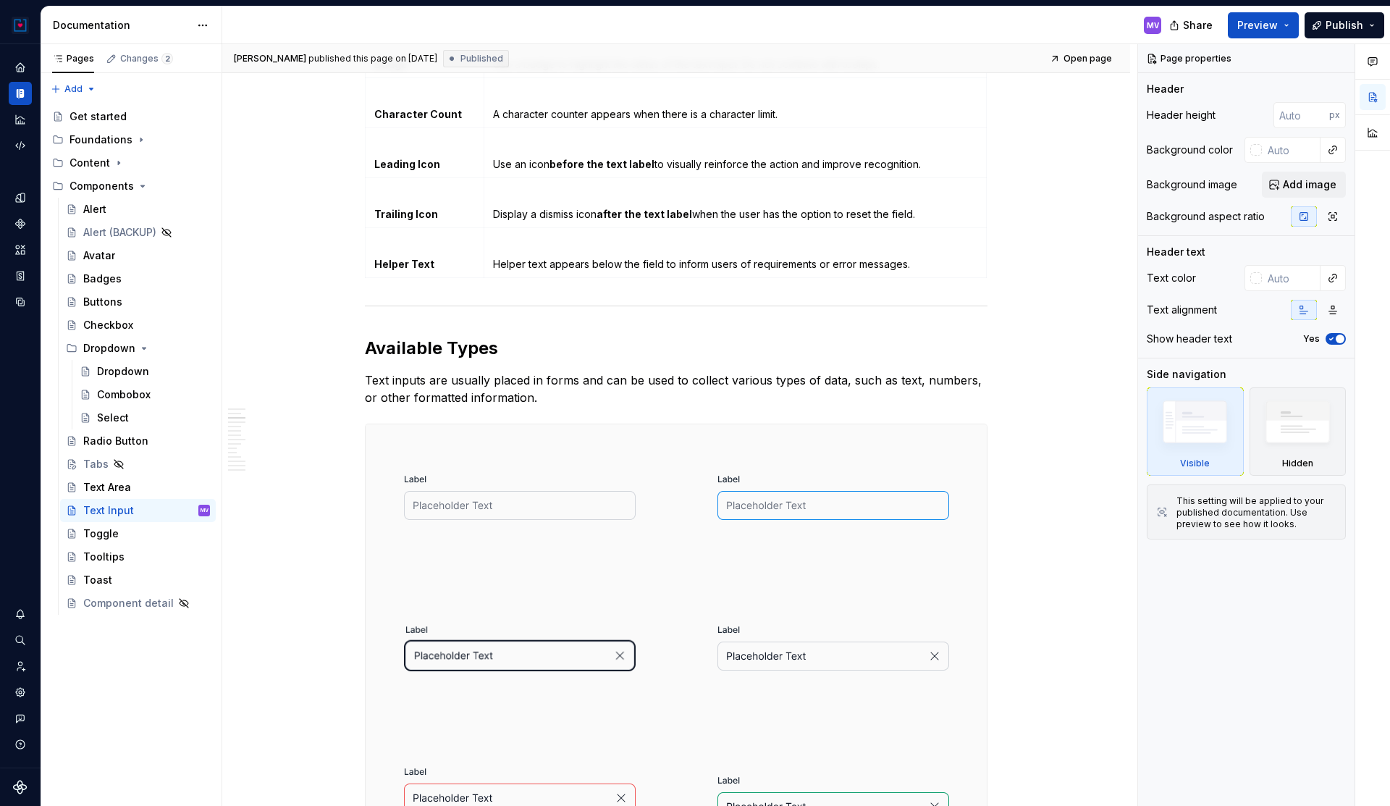 The width and height of the screenshot is (1390, 806). What do you see at coordinates (138, 603) in the screenshot?
I see `a: Component detail` at bounding box center [138, 603].